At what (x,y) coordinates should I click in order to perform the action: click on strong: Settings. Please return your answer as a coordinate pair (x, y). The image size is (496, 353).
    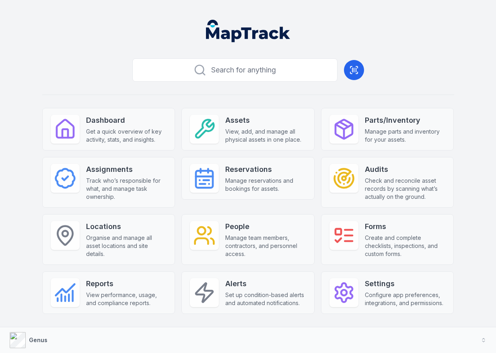
    Looking at the image, I should click on (405, 283).